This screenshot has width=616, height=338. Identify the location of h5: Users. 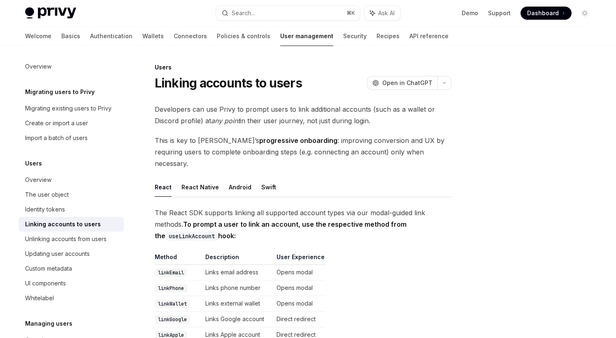
(33, 164).